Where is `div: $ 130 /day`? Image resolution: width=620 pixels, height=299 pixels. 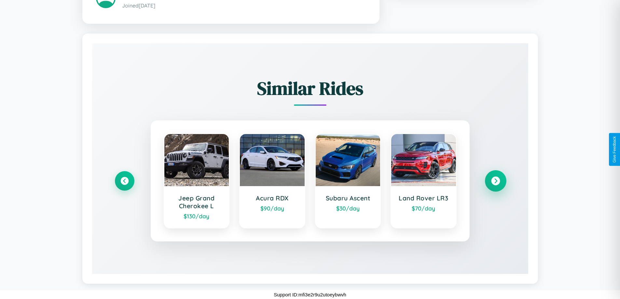 div: $ 130 /day is located at coordinates (197, 216).